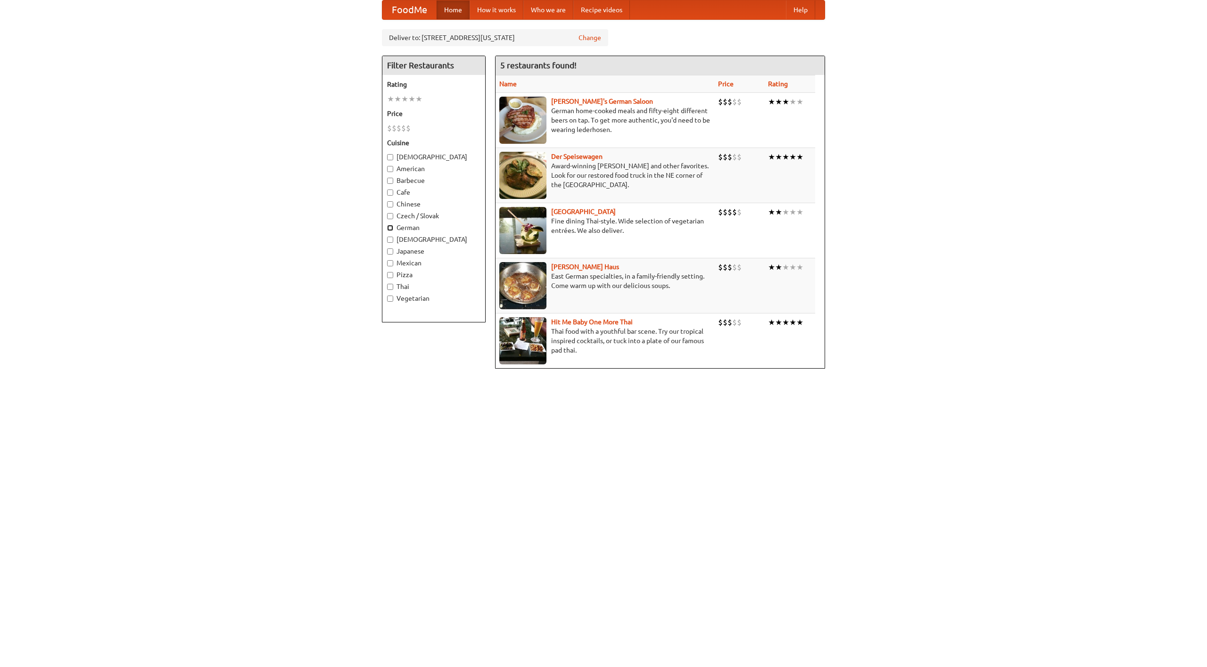 Image resolution: width=1207 pixels, height=667 pixels. What do you see at coordinates (801, 10) in the screenshot?
I see `a: Help` at bounding box center [801, 10].